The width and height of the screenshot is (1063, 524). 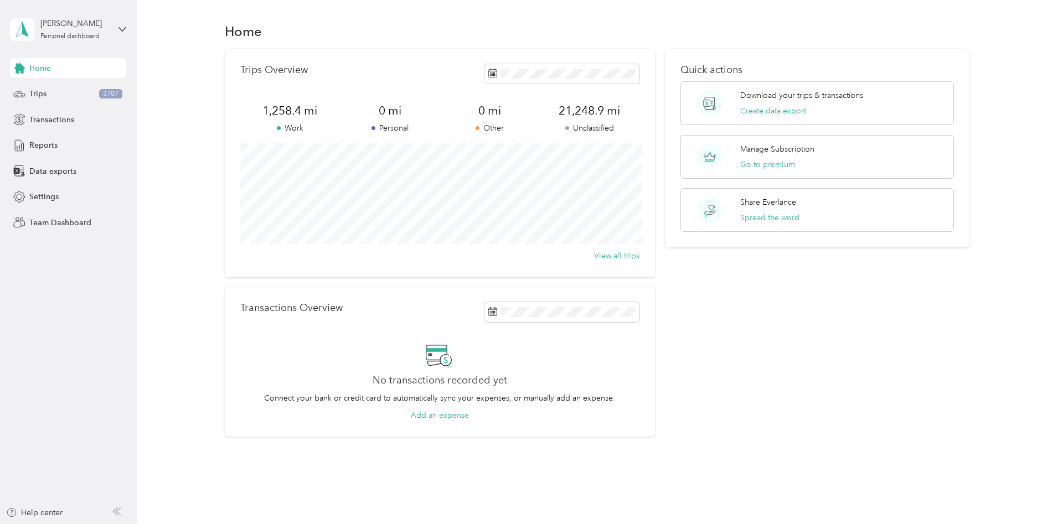 What do you see at coordinates (773, 111) in the screenshot?
I see `button: Create data export` at bounding box center [773, 111].